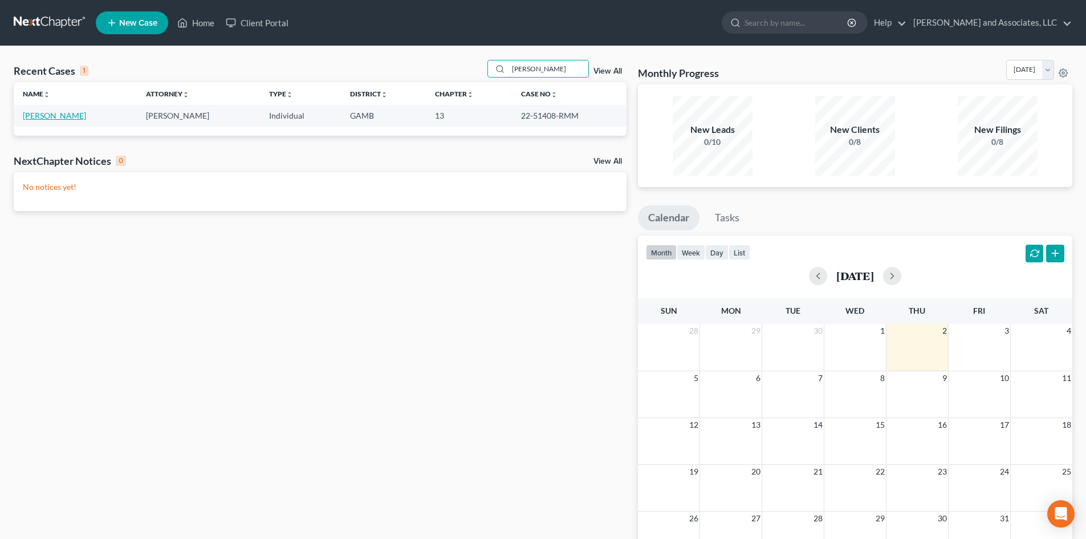 The width and height of the screenshot is (1086, 539). I want to click on a: Tasks, so click(727, 218).